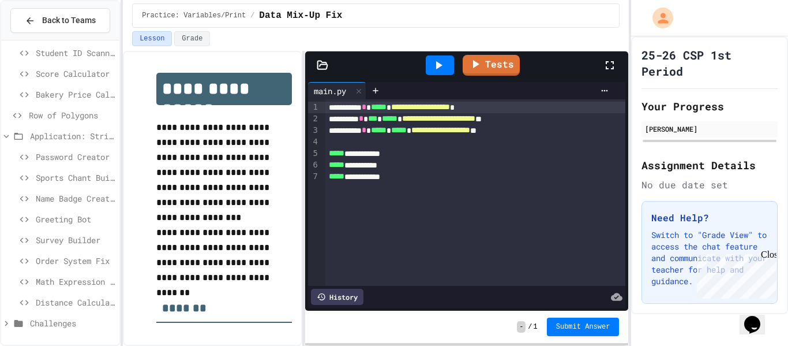 This screenshot has height=346, width=788. Describe the element at coordinates (75, 52) in the screenshot. I see `span: Student ID Scanner` at that location.